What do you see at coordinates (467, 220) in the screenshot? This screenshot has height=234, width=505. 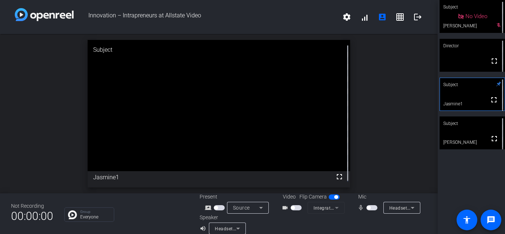 I see `mat-icon: accessibility` at bounding box center [467, 220].